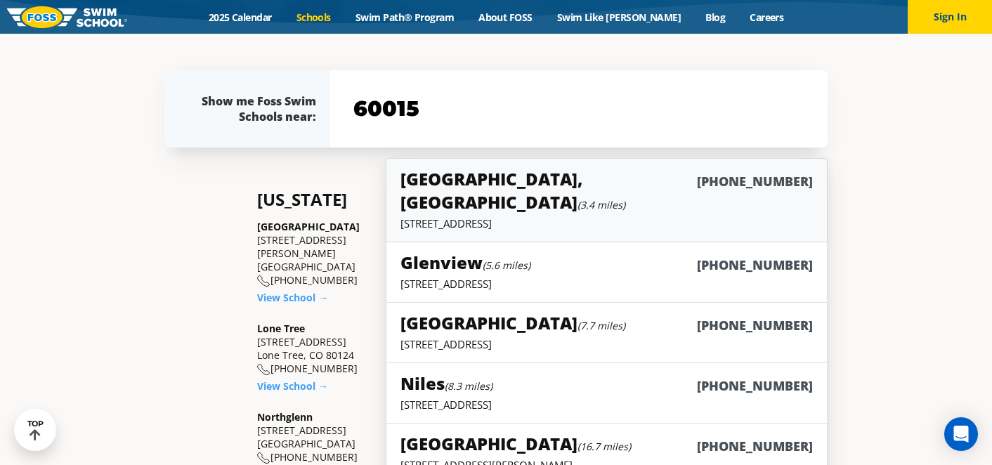 The image size is (992, 465). What do you see at coordinates (961, 434) in the screenshot?
I see `div: Open Intercom Messenger` at bounding box center [961, 434].